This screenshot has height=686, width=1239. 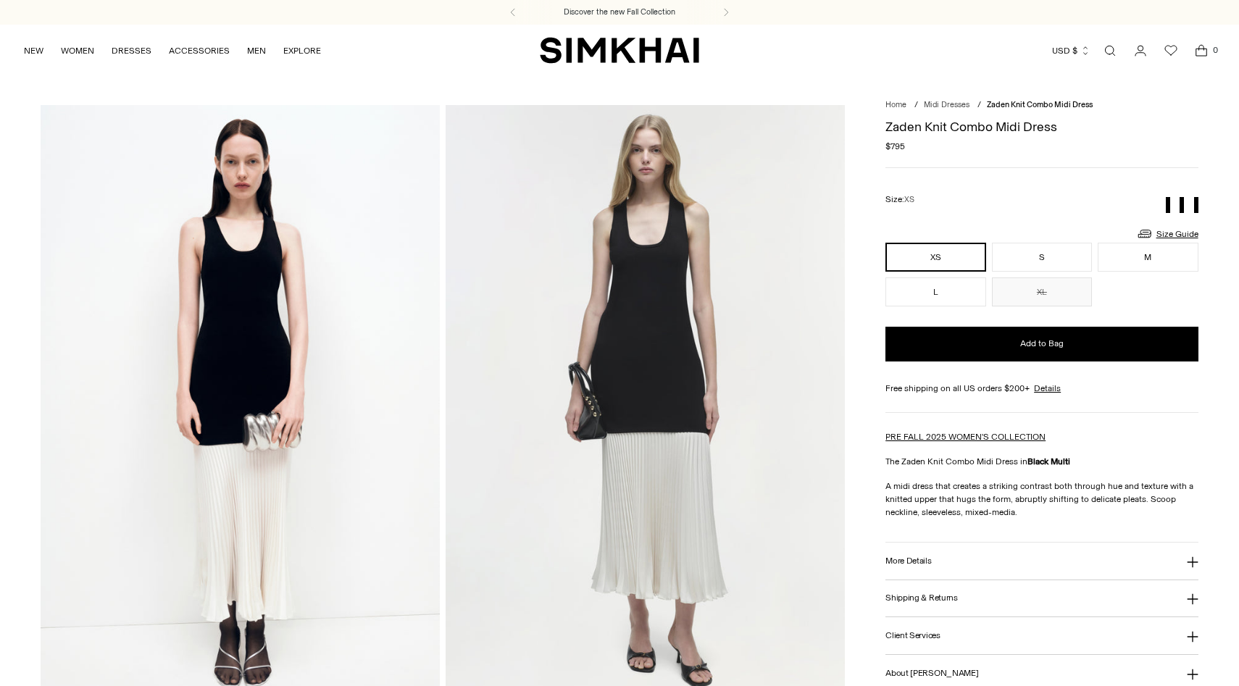 I want to click on a: SIMKHAI, so click(x=620, y=50).